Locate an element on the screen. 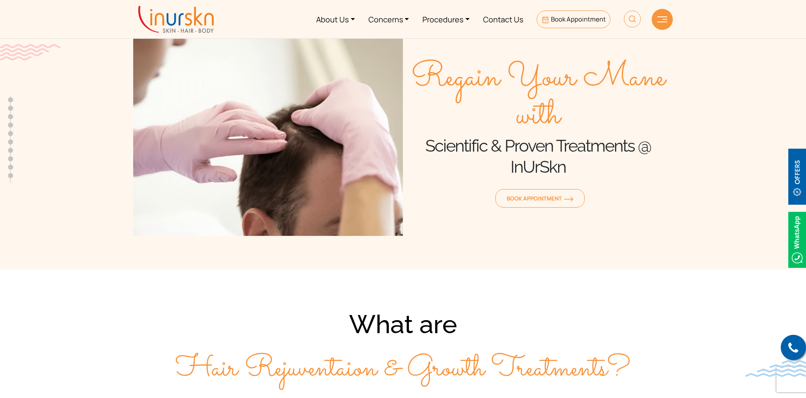 The height and width of the screenshot is (398, 806). img: Whatsappicon is located at coordinates (797, 240).